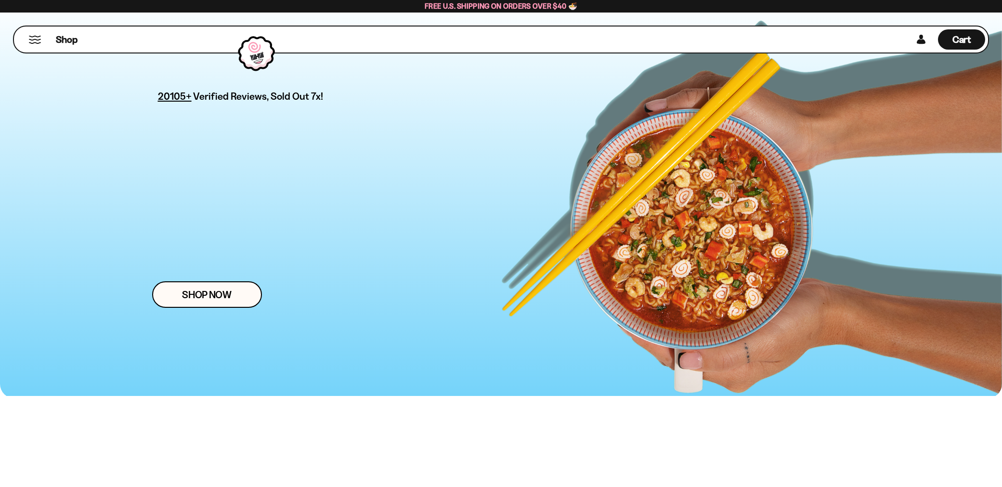  What do you see at coordinates (258, 96) in the screenshot?
I see `span: Verified Reviews, Sold Out 7x!` at bounding box center [258, 96].